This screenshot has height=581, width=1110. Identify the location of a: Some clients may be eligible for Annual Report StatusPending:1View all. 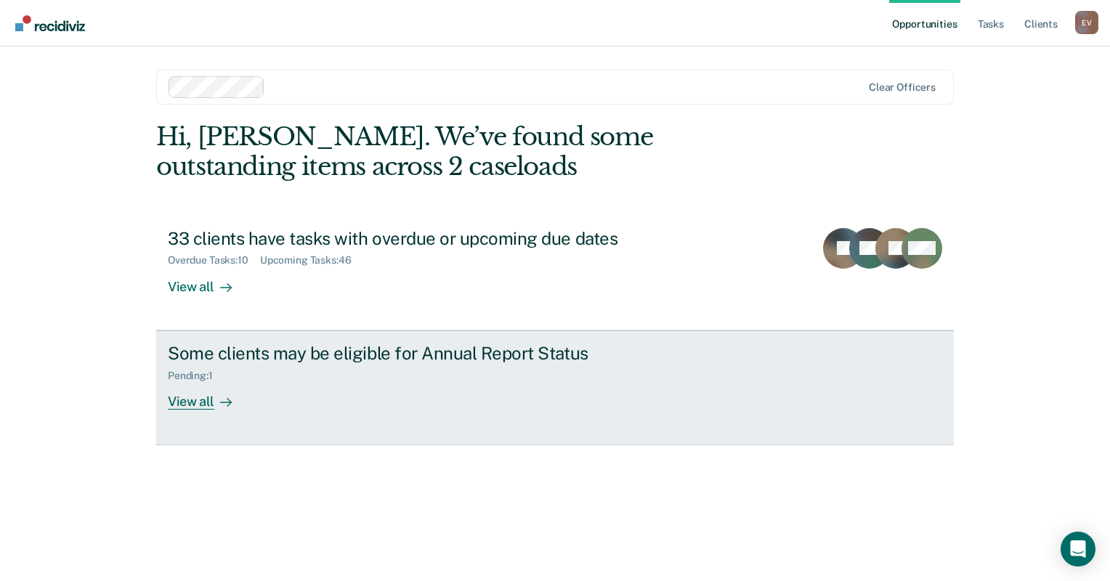
(555, 388).